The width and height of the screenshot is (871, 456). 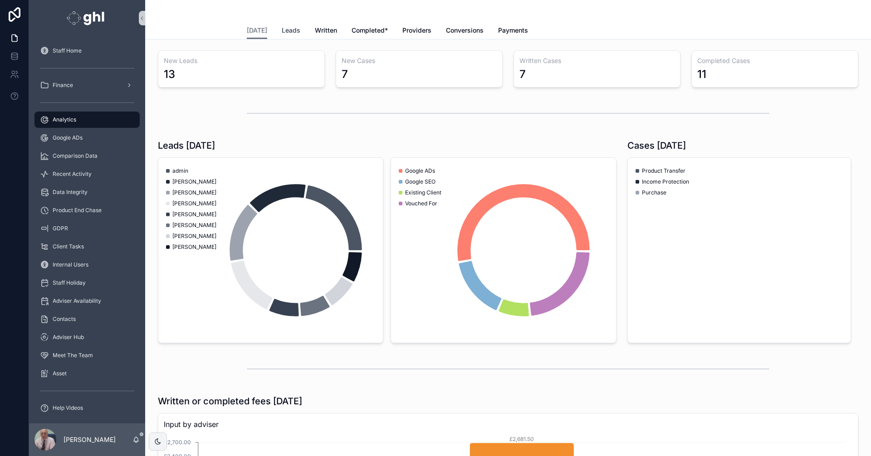 What do you see at coordinates (419, 61) in the screenshot?
I see `h3: New Cases` at bounding box center [419, 61].